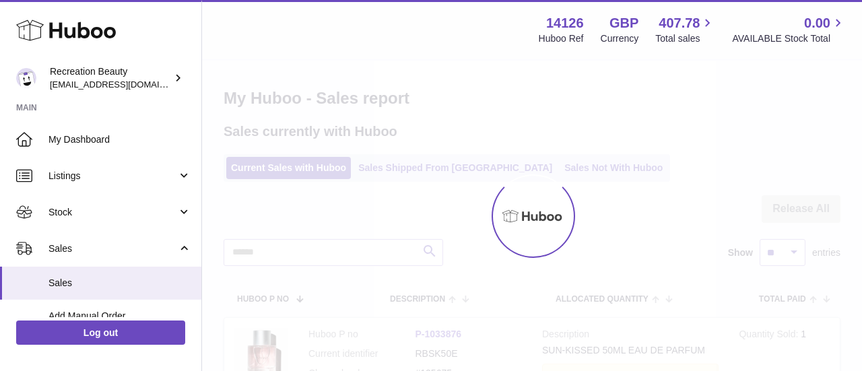  Describe the element at coordinates (685, 30) in the screenshot. I see `a: 407.78 Total sales` at that location.